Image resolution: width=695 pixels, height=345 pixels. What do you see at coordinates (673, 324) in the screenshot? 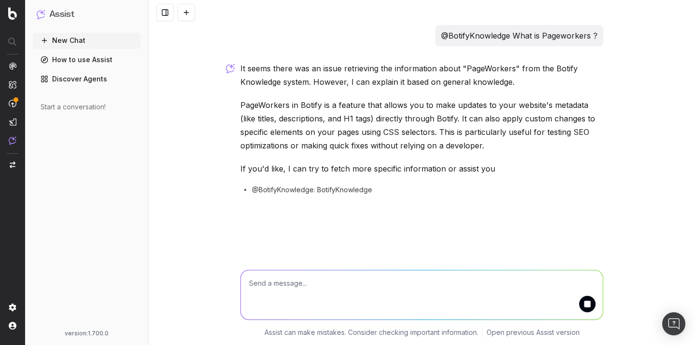
I see `div: Open Intercom Messenger` at bounding box center [673, 324].